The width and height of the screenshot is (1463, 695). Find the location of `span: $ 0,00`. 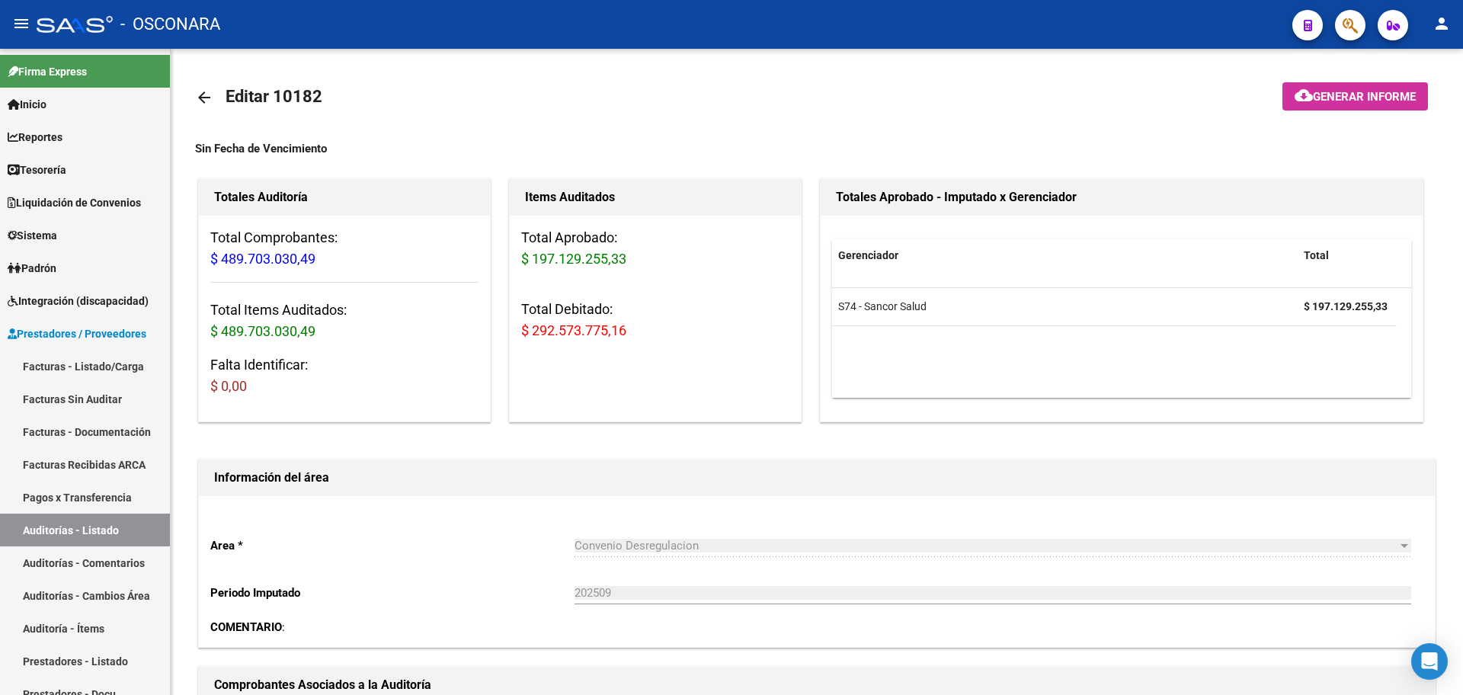

span: $ 0,00 is located at coordinates (229, 386).